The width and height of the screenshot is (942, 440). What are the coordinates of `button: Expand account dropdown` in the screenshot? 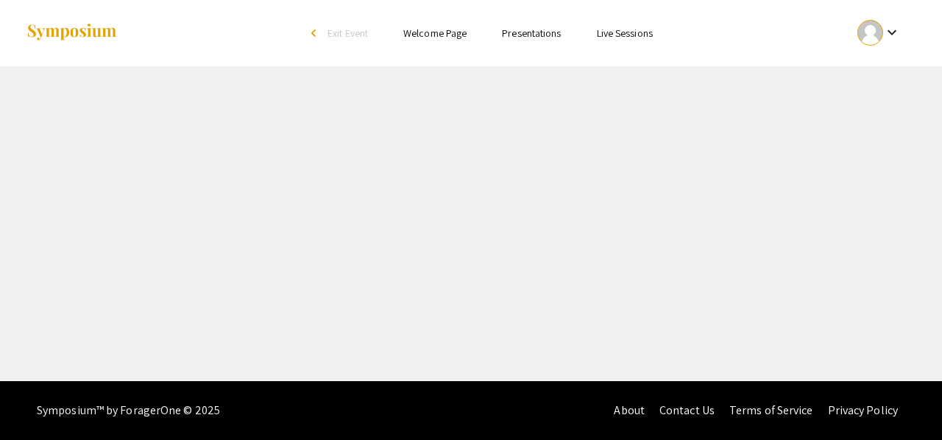 It's located at (878, 32).